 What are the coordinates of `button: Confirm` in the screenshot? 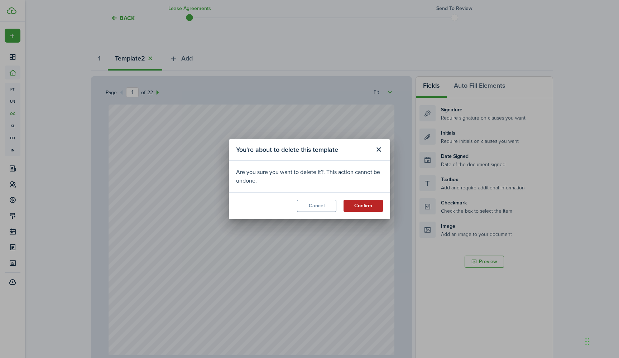 It's located at (363, 206).